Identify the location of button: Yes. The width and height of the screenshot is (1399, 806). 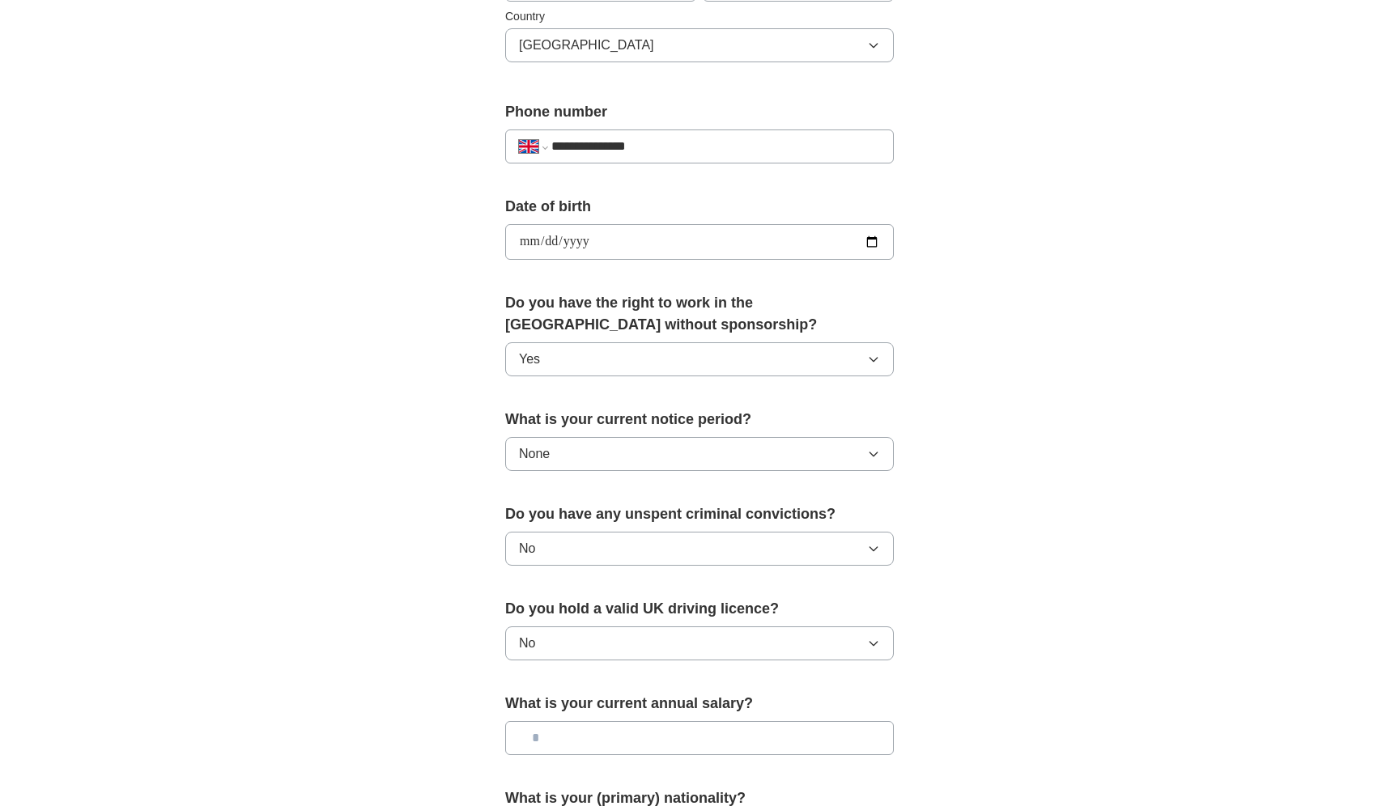
(699, 359).